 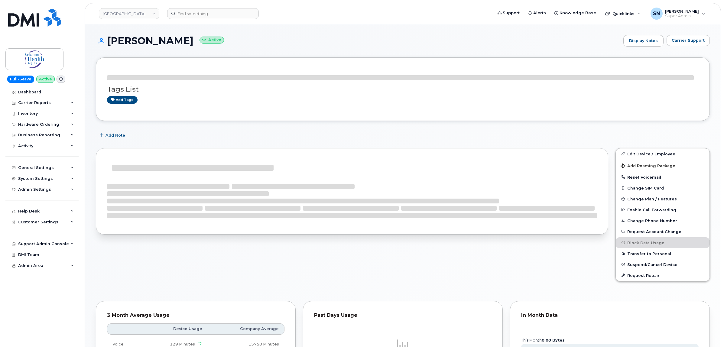 What do you see at coordinates (663, 221) in the screenshot?
I see `button: Change Phone Number` at bounding box center [663, 221].